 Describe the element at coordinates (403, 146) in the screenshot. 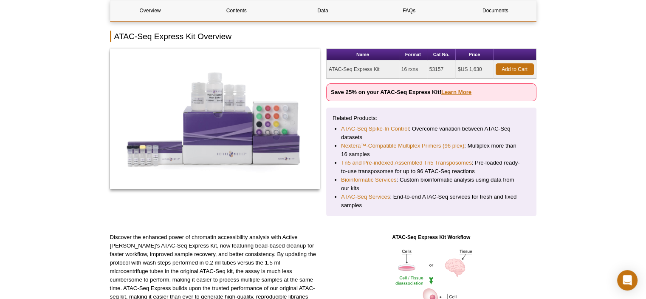

I see `a: Nextera™-Compatible Multiplex Primers (96 plex)` at that location.